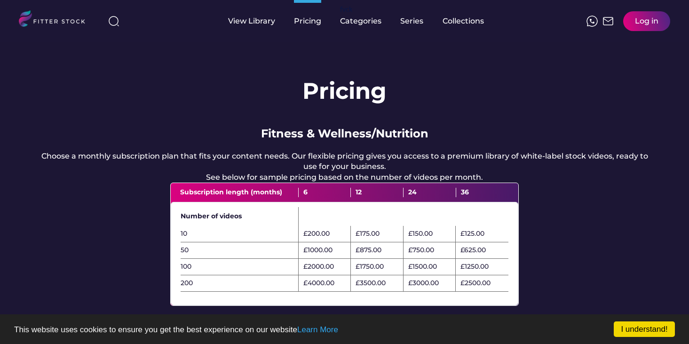 Image resolution: width=689 pixels, height=344 pixels. Describe the element at coordinates (316, 234) in the screenshot. I see `div: £200.00` at that location.